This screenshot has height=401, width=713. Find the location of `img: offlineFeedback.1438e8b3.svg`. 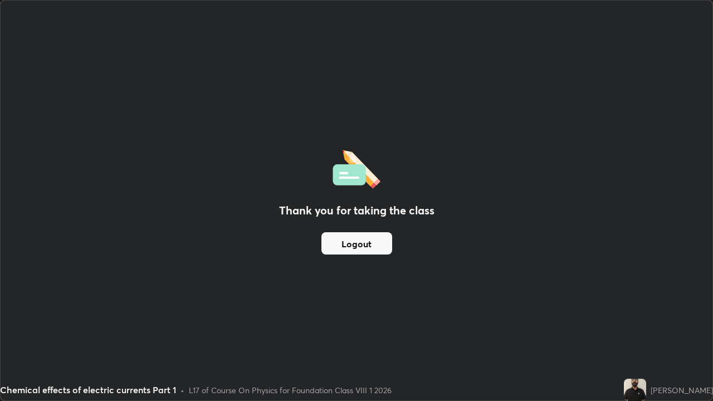

img: offlineFeedback.1438e8b3.svg is located at coordinates (357, 168).